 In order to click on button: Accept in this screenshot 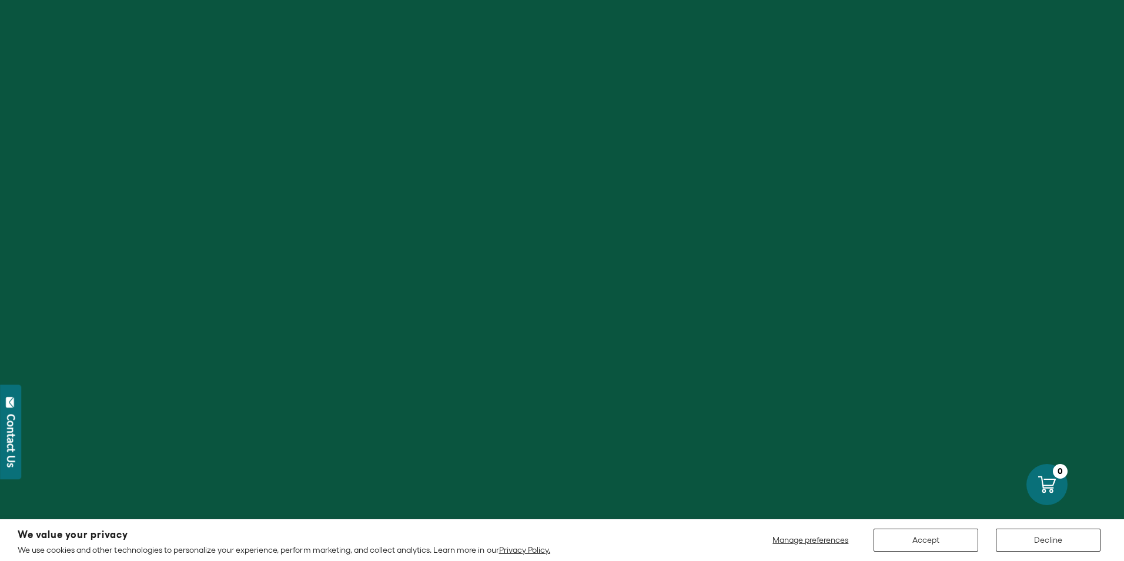, I will do `click(926, 540)`.